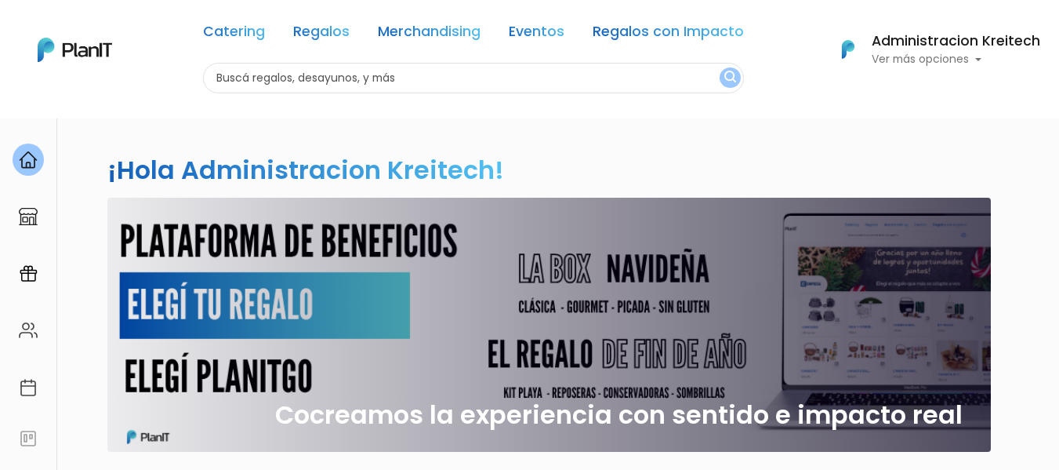  Describe the element at coordinates (28, 387) in the screenshot. I see `img: calendar-87d922413cdce8b2cf7b7f5f62616a5cf9e4887200fb71536465627b3292af00.svg` at that location.